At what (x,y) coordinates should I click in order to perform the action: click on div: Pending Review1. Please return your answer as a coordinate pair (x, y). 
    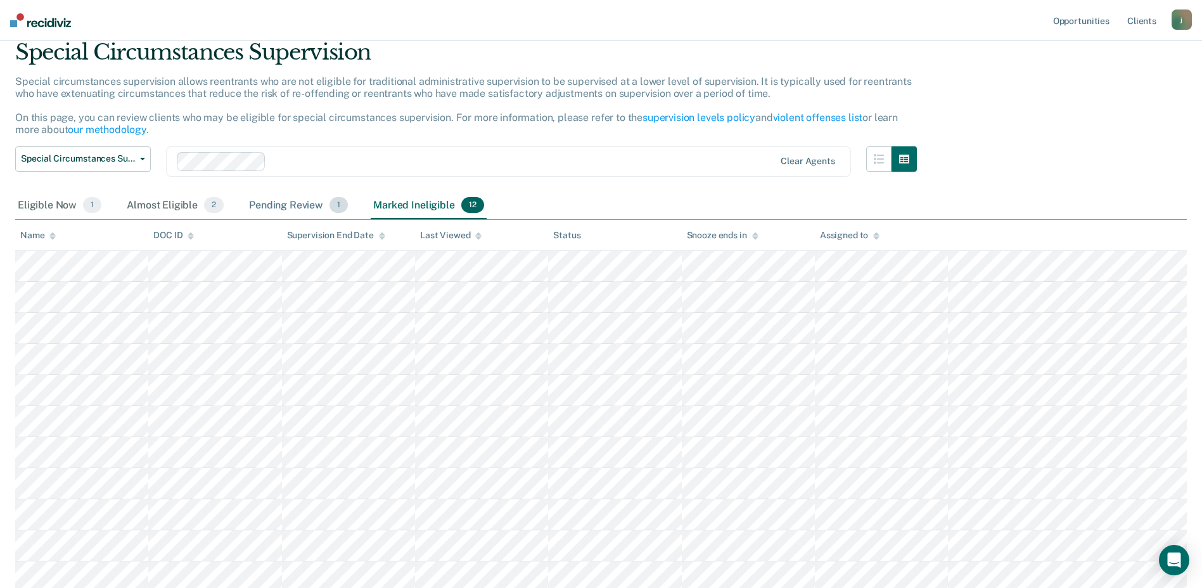
    Looking at the image, I should click on (299, 206).